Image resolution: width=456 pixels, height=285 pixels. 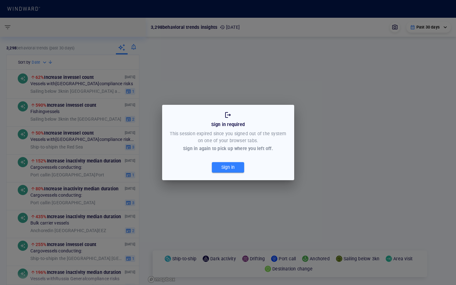 I want to click on div: This session expired since you signed out of the system on one of your browser tabs., so click(x=228, y=137).